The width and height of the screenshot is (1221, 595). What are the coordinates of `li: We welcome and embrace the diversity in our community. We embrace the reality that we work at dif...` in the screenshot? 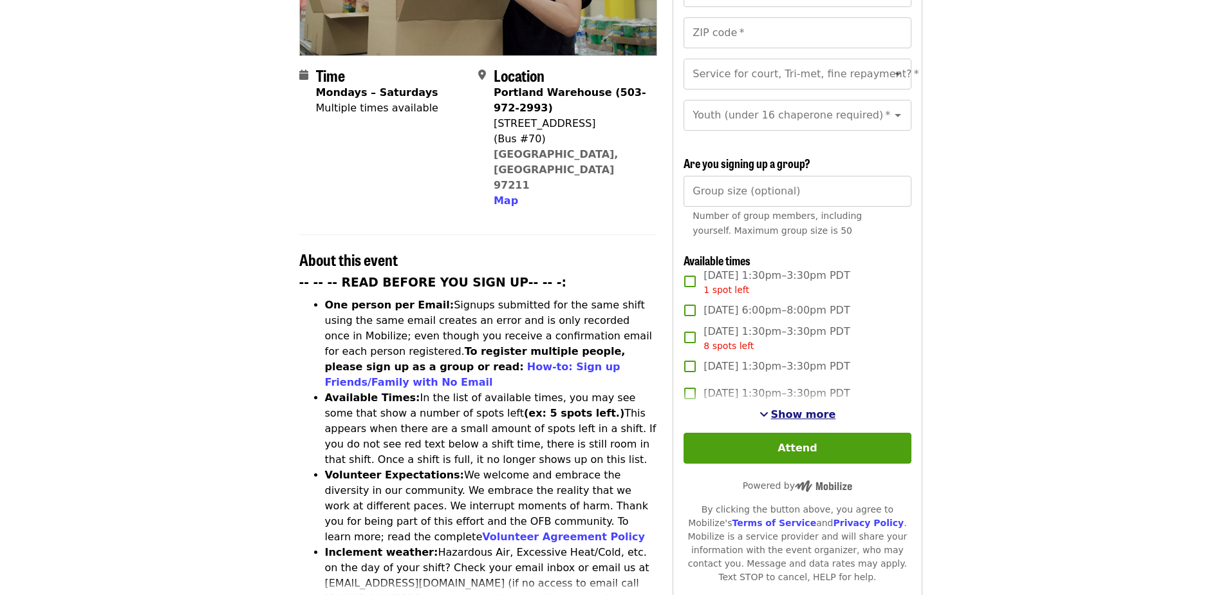 It's located at (491, 506).